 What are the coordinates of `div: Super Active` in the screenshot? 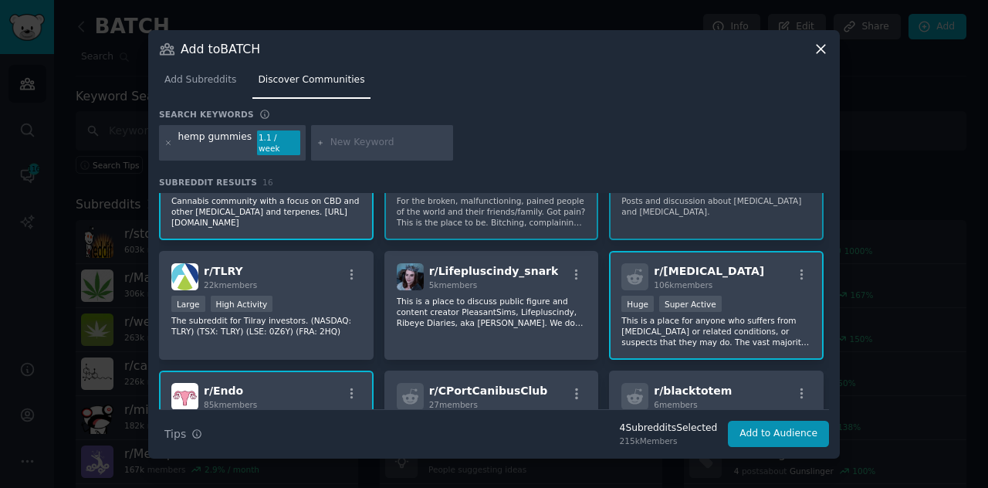 It's located at (690, 303).